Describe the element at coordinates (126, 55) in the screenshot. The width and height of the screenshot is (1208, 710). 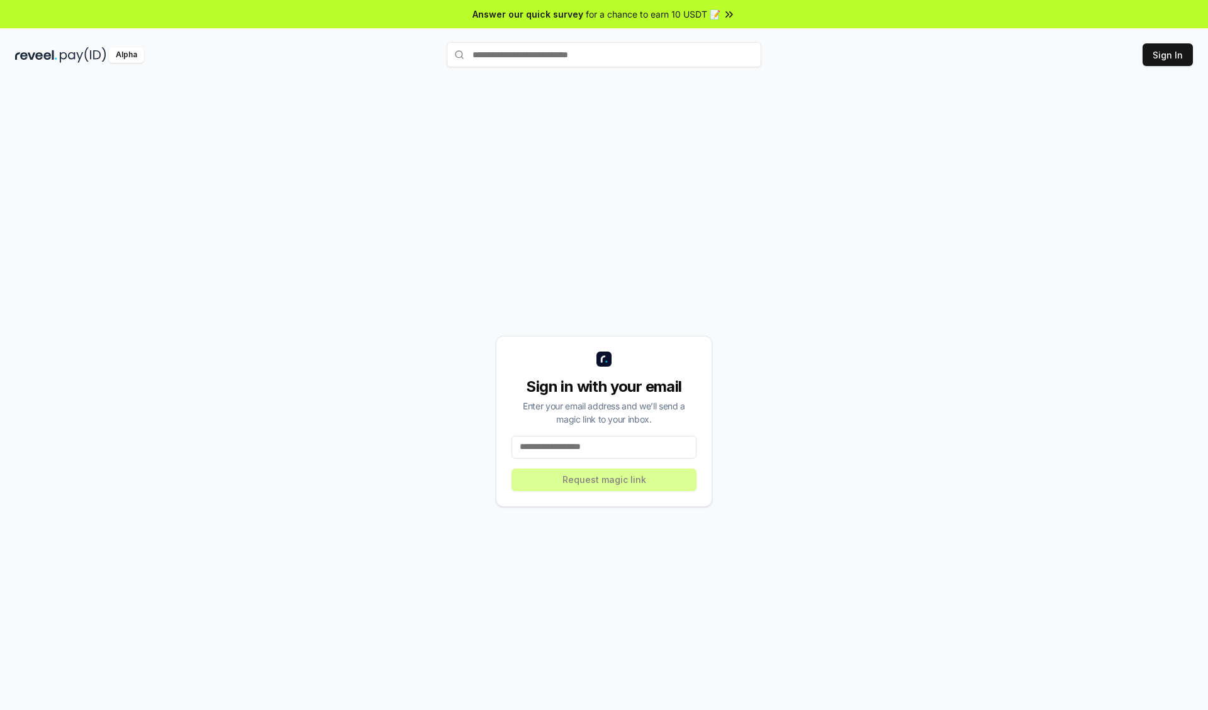
I see `div: Alpha` at that location.